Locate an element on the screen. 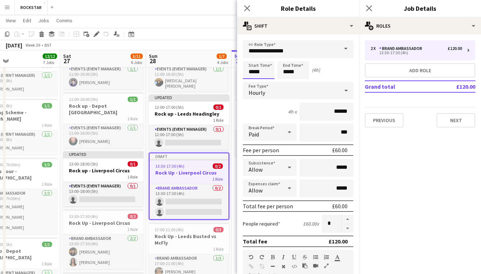 This screenshot has height=274, width=481. button: Underline is located at coordinates (294, 257).